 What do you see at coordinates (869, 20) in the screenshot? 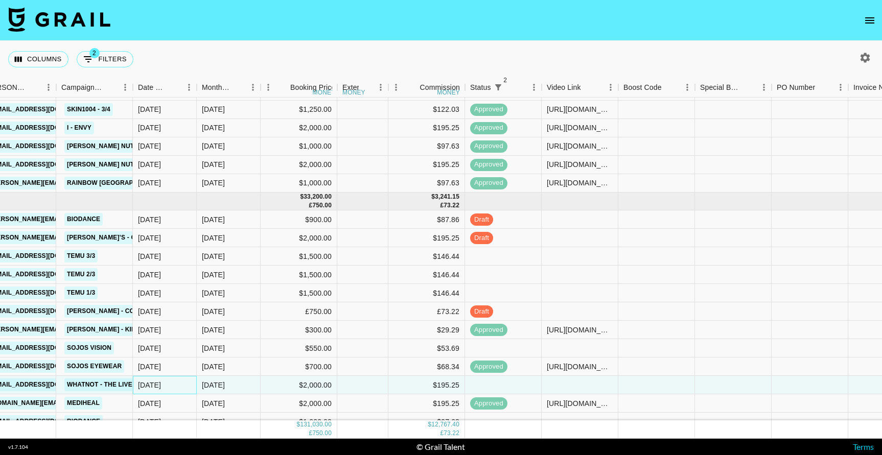
I see `button: open drawer` at bounding box center [869, 20].